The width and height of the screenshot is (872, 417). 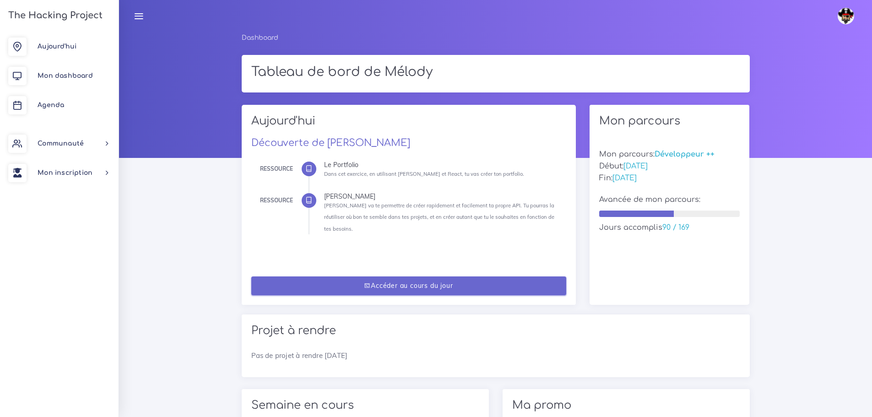 What do you see at coordinates (626, 405) in the screenshot?
I see `h2: Ma promo` at bounding box center [626, 405].